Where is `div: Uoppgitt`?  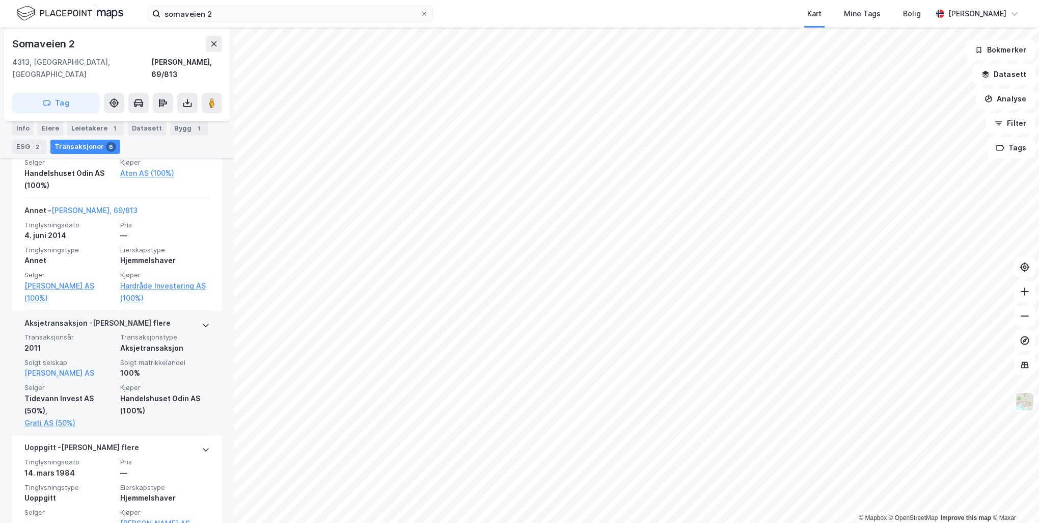 div: Uoppgitt is located at coordinates (69, 498).